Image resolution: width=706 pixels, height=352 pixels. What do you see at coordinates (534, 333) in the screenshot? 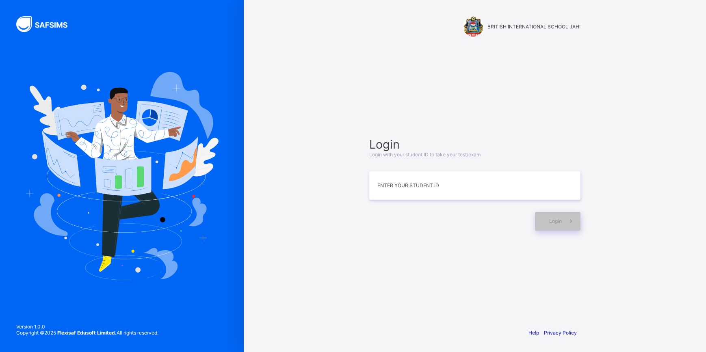
I see `a: Help` at bounding box center [534, 333].